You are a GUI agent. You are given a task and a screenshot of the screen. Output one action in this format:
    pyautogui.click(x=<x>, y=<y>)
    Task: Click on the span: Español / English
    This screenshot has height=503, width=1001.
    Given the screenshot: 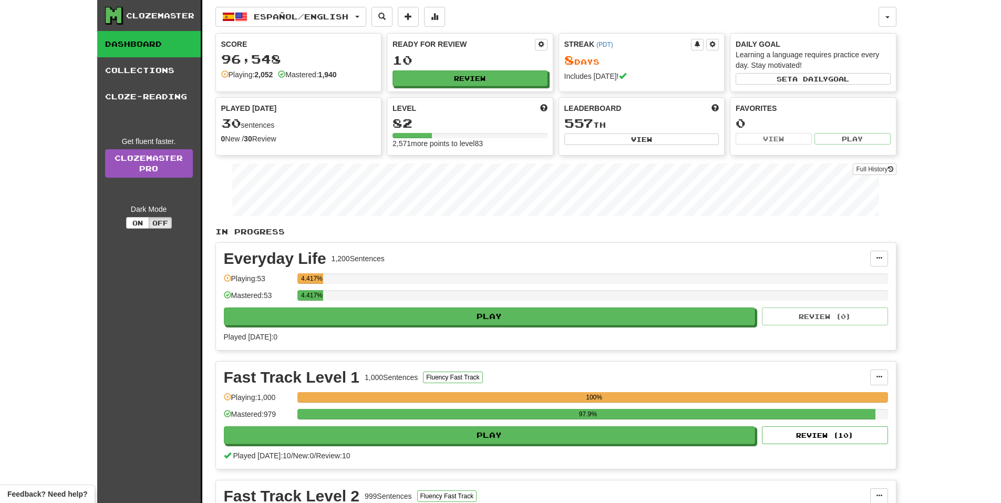 What is the action you would take?
    pyautogui.click(x=301, y=16)
    